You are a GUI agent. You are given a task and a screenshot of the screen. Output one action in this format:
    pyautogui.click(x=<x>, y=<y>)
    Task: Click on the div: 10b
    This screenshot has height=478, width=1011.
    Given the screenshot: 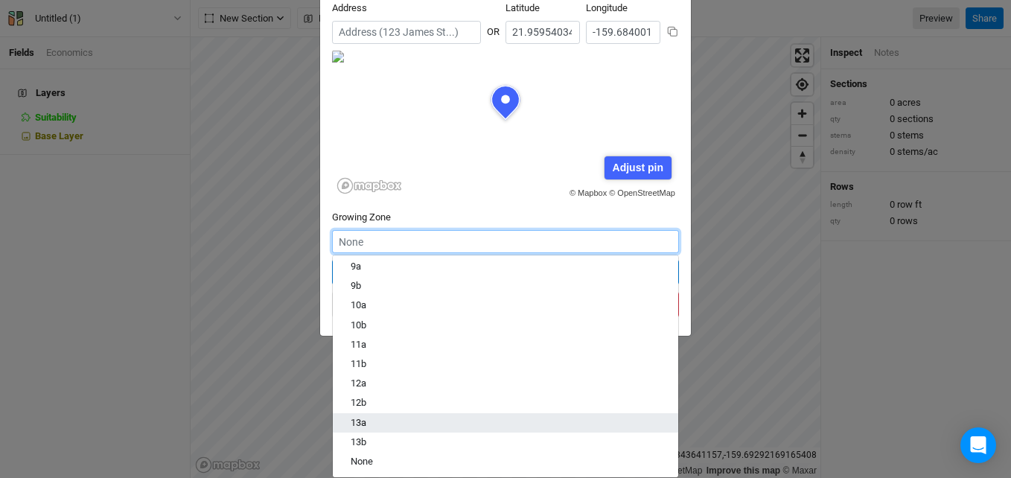 What is the action you would take?
    pyautogui.click(x=358, y=325)
    